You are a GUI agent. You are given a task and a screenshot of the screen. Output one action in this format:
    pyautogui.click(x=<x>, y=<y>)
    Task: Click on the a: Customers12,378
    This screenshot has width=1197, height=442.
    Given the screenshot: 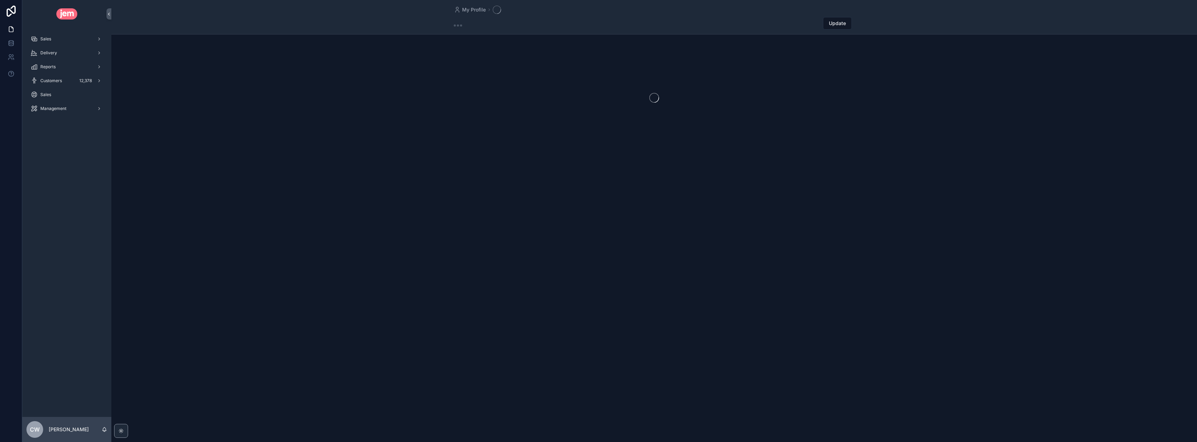 What is the action you would take?
    pyautogui.click(x=67, y=81)
    